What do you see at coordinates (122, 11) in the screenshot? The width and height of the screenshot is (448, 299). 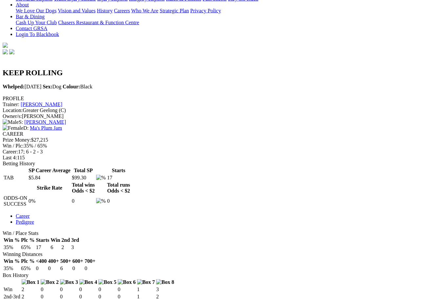 I see `a: Careers` at bounding box center [122, 11].